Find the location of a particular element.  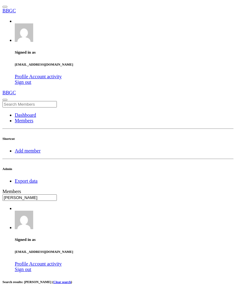

div: Members is located at coordinates (118, 192).